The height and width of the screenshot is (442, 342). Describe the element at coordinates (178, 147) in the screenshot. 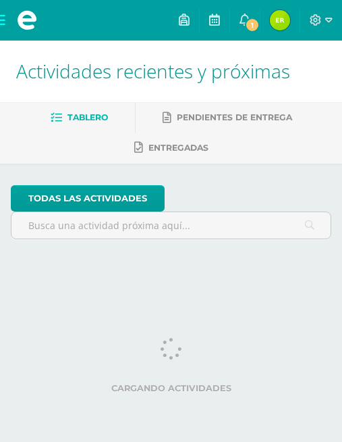

I see `span: Entregadas` at that location.